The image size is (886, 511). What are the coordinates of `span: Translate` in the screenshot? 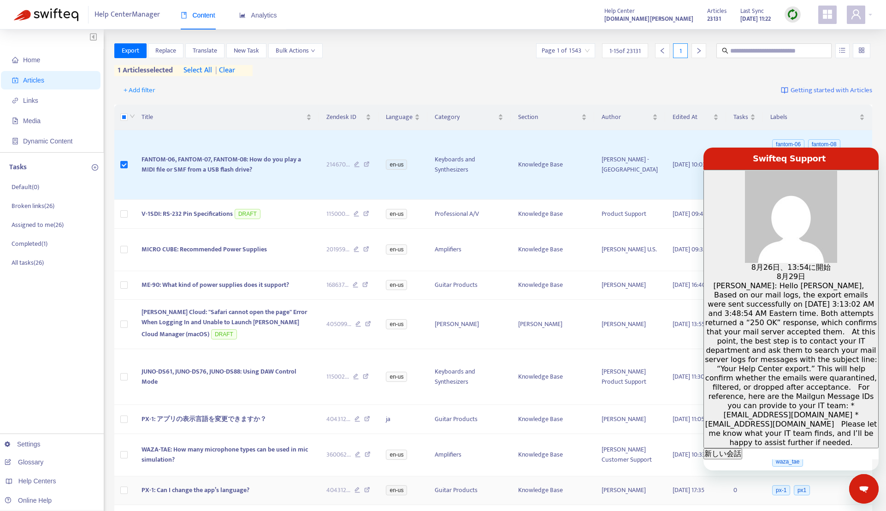 It's located at (205, 51).